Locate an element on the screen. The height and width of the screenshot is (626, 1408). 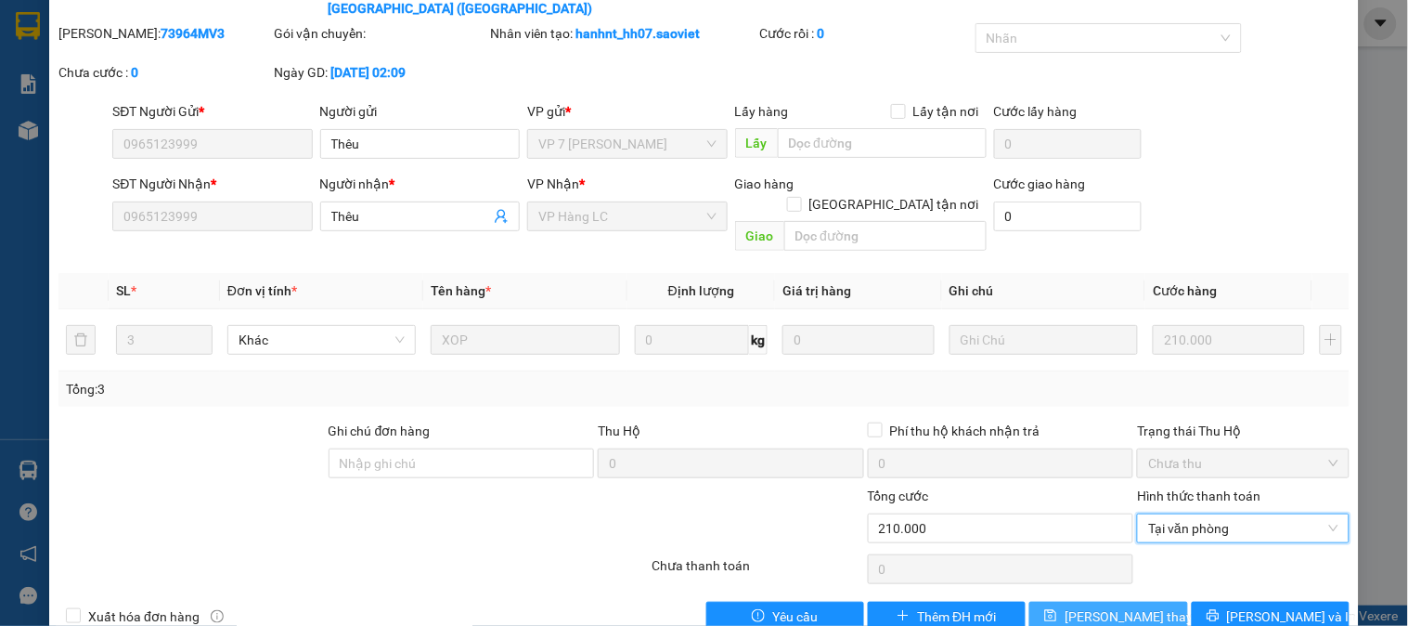
button: delete is located at coordinates (81, 340).